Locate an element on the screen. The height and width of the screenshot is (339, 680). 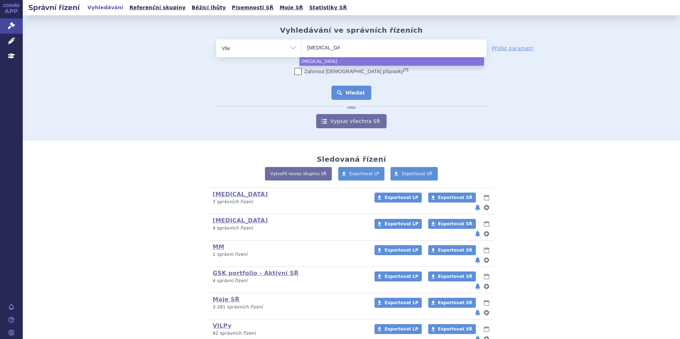
p: 92 správních řízení is located at coordinates (289, 334).